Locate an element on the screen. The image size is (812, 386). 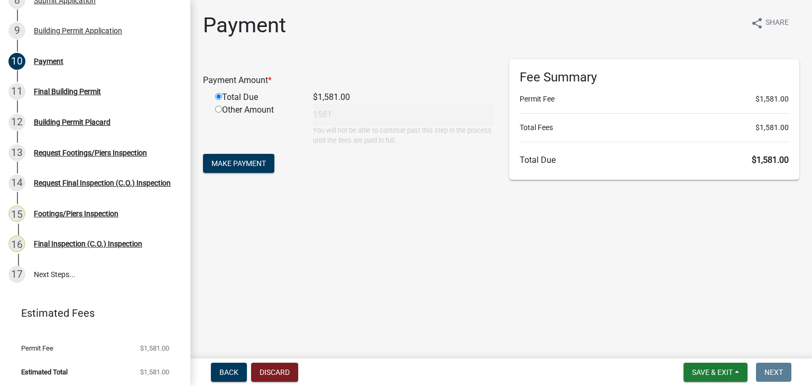
li: Permit Fee is located at coordinates (654, 99).